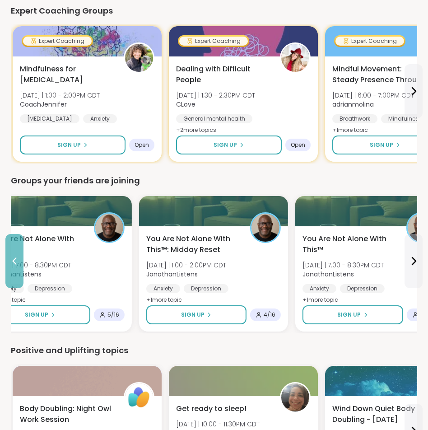 The image size is (428, 430). What do you see at coordinates (379, 74) in the screenshot?
I see `span: Mindful Movement: Steady Presence Through Yoga` at bounding box center [379, 74].